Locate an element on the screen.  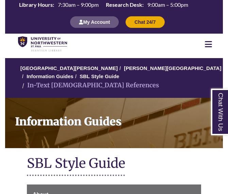
h1: SBL Style Guide is located at coordinates (114, 164).